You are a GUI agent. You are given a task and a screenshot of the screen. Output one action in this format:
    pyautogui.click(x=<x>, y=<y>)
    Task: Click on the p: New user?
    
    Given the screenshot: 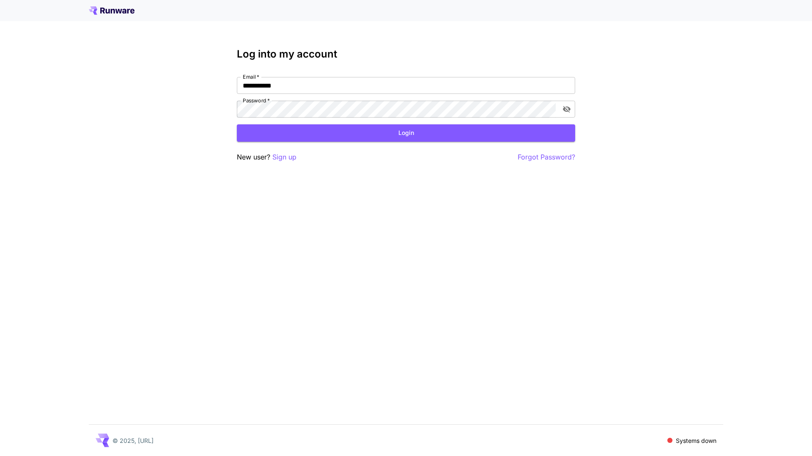 What is the action you would take?
    pyautogui.click(x=267, y=157)
    